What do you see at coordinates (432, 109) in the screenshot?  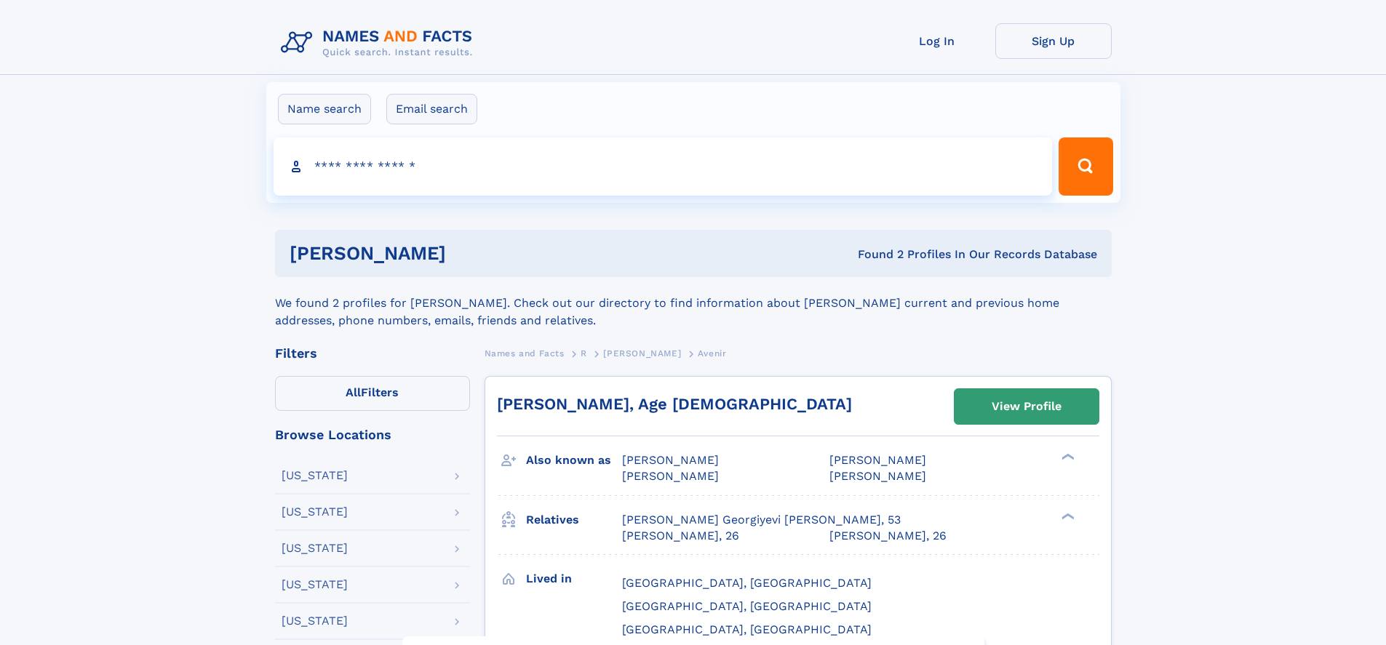 I see `label: Email search` at bounding box center [432, 109].